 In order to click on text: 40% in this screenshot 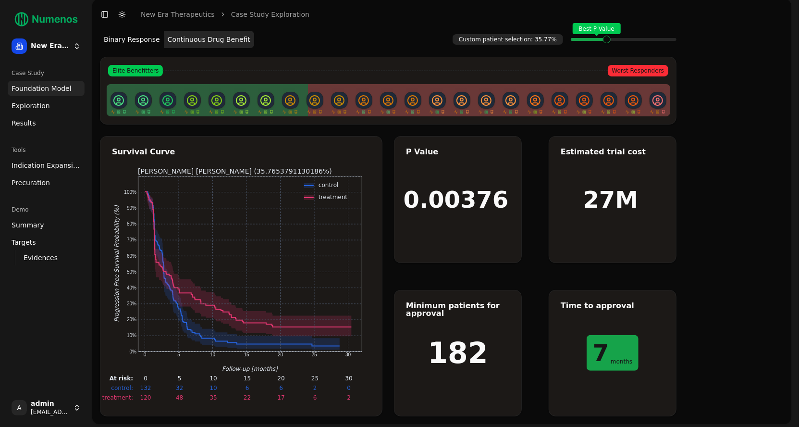, I will do `click(131, 287)`.